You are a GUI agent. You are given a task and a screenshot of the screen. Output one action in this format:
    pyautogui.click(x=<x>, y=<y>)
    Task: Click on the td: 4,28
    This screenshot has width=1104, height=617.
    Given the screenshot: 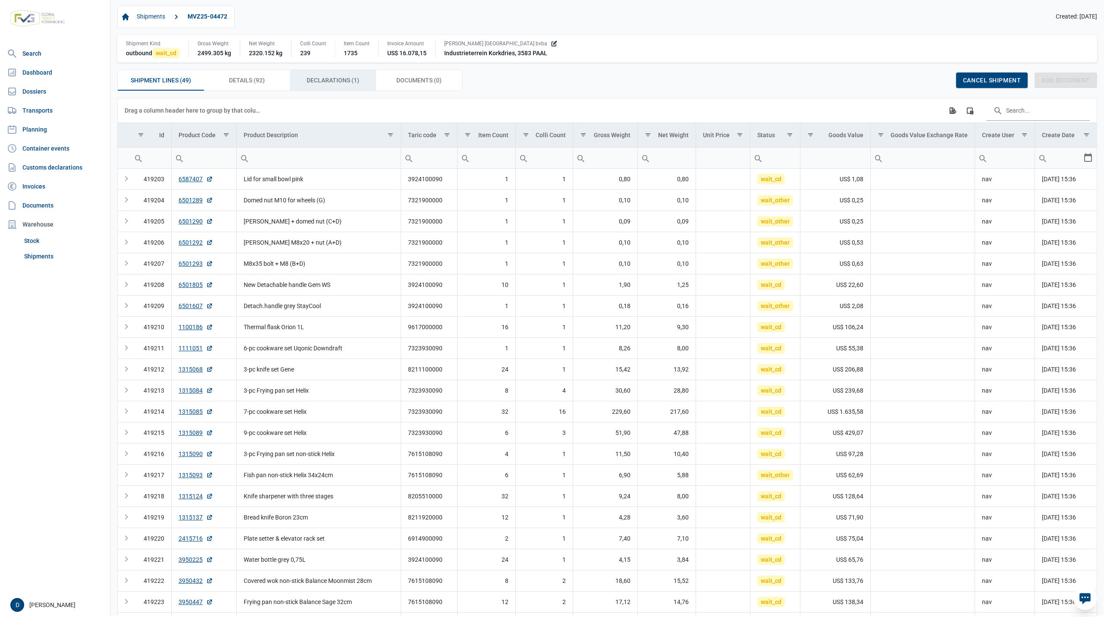 What is the action you would take?
    pyautogui.click(x=605, y=517)
    